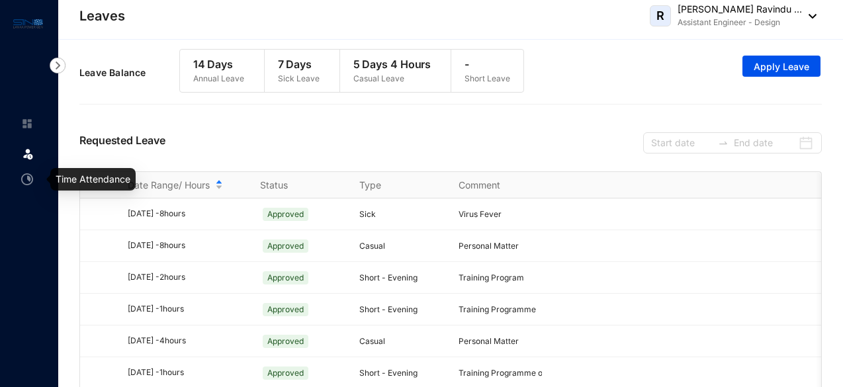  What do you see at coordinates (26, 124) in the screenshot?
I see `li: Home` at bounding box center [26, 124].